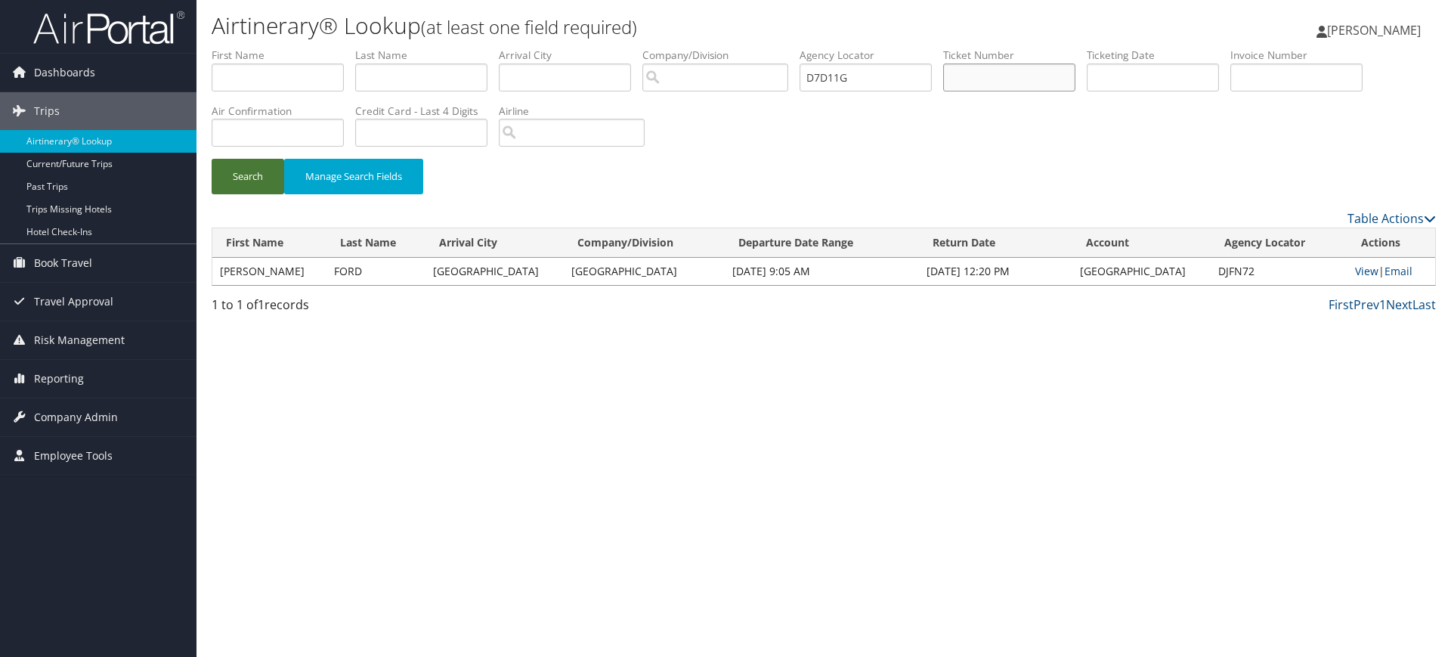  Describe the element at coordinates (571, 55) in the screenshot. I see `label: Arrival City` at that location.